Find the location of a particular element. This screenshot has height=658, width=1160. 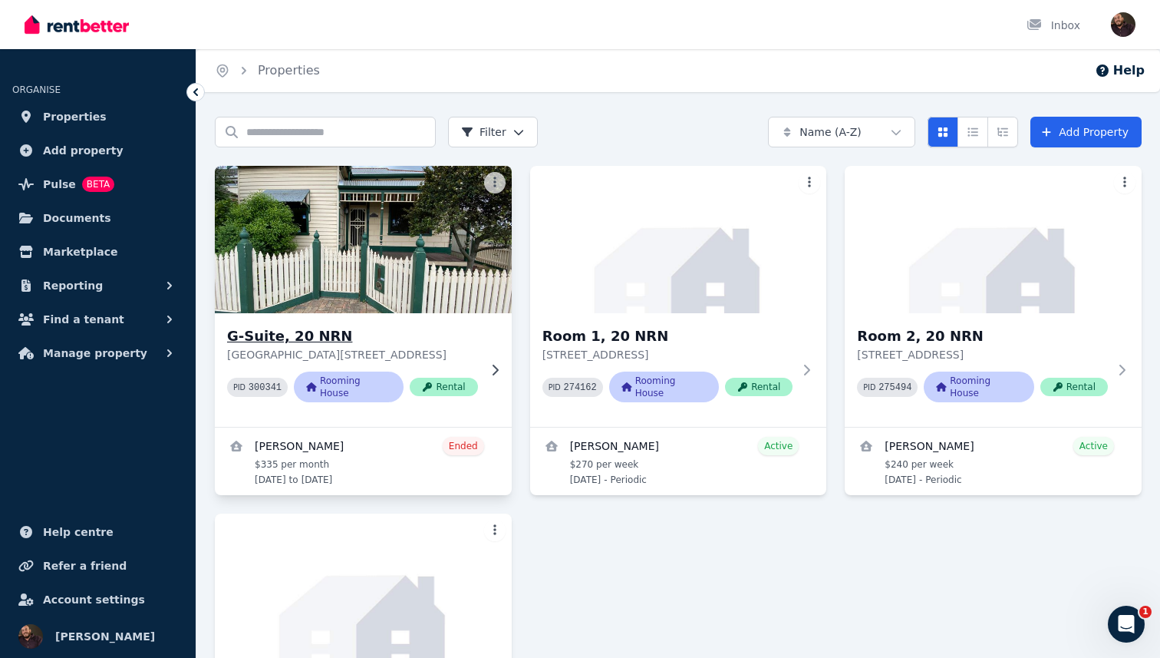

button: Filter is located at coordinates (493, 132).